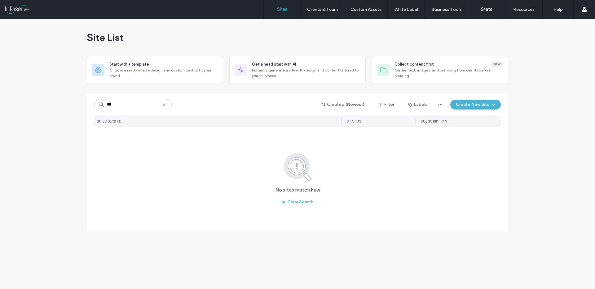  What do you see at coordinates (343, 105) in the screenshot?
I see `button: Created (Newest)` at bounding box center [343, 105].